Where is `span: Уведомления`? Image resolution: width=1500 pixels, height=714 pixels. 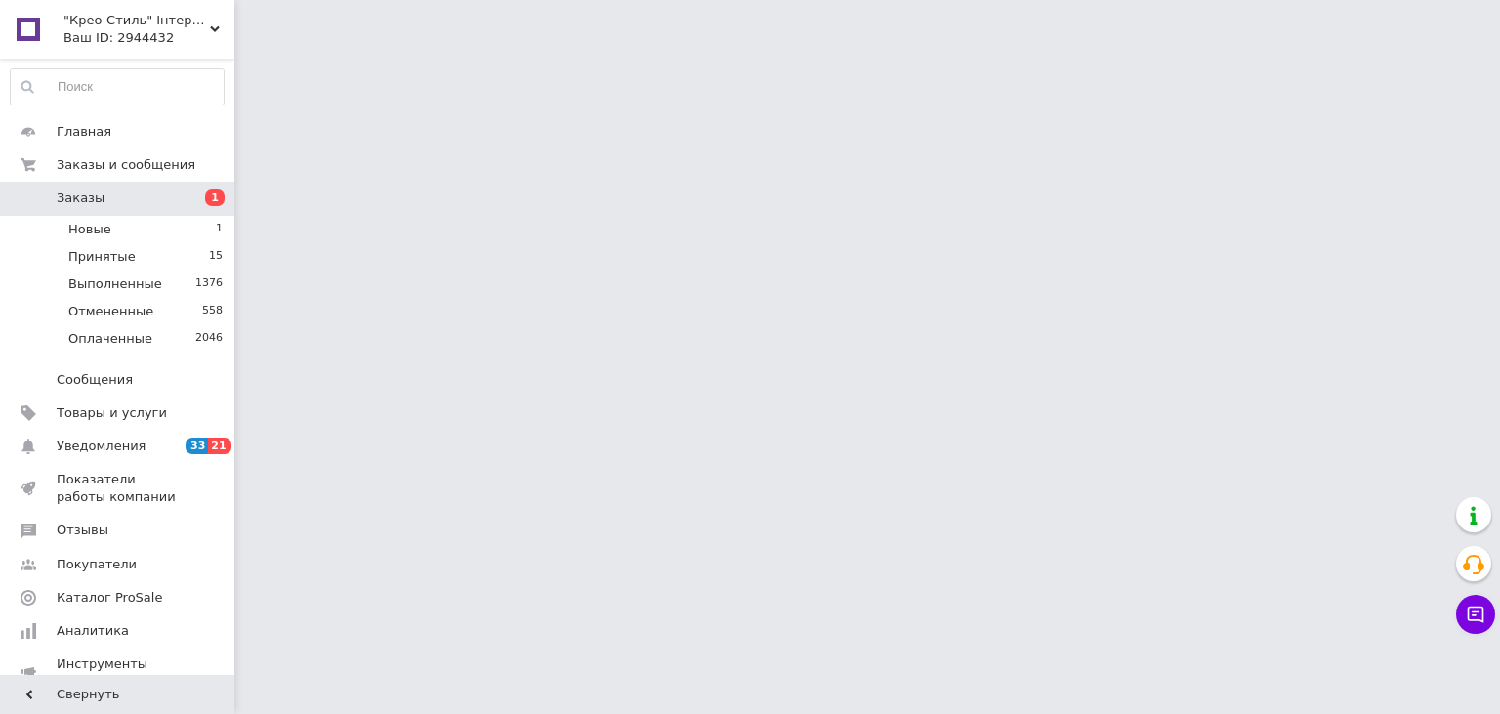 span: Уведомления is located at coordinates (101, 446).